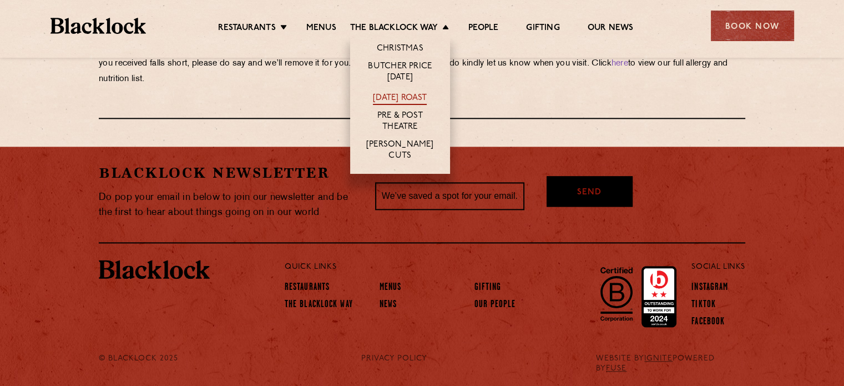 Image resolution: width=844 pixels, height=386 pixels. I want to click on a: People, so click(484, 29).